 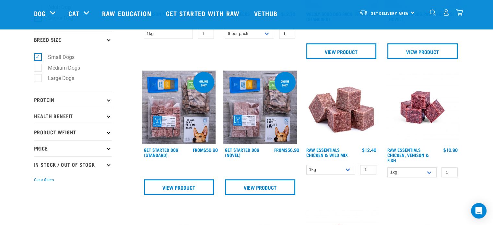 What do you see at coordinates (286, 150) in the screenshot?
I see `div: $56.90` at bounding box center [286, 150].